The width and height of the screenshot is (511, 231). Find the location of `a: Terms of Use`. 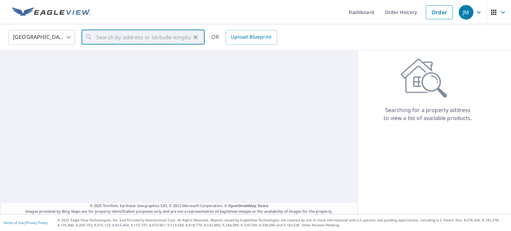

a: Terms of Use is located at coordinates (14, 223).